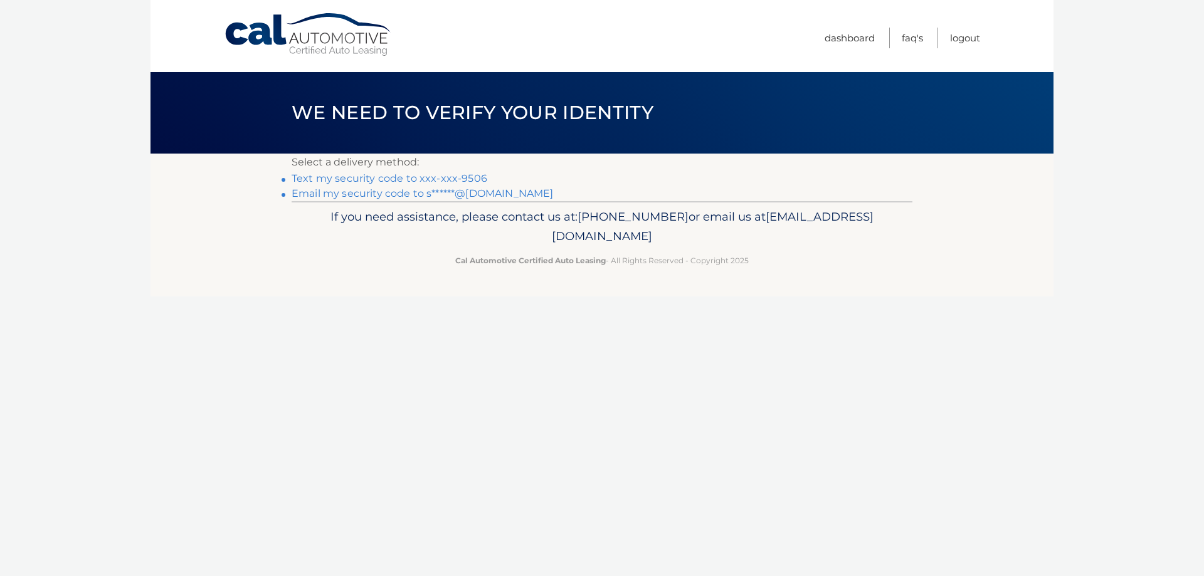 Image resolution: width=1204 pixels, height=576 pixels. Describe the element at coordinates (602, 227) in the screenshot. I see `p: If you need assistance, please contact us at: or email us at` at that location.